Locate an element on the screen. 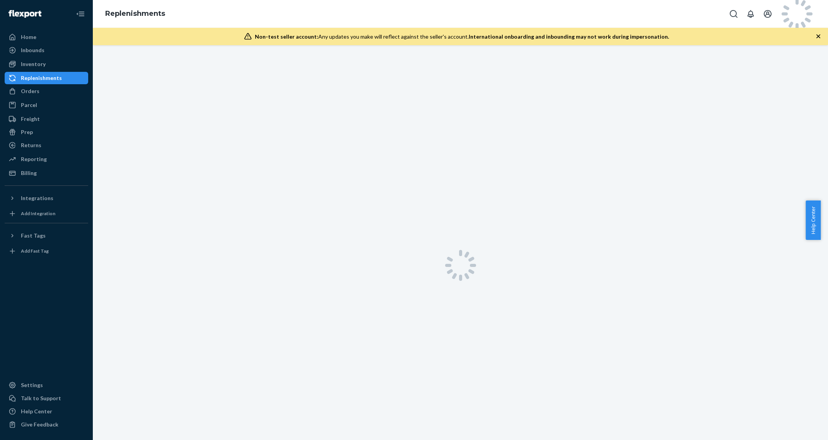 This screenshot has height=440, width=828. div: Orders is located at coordinates (30, 91).